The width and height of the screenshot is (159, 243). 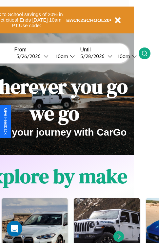 What do you see at coordinates (32, 56) in the screenshot?
I see `button: 5/26/2026` at bounding box center [32, 56].